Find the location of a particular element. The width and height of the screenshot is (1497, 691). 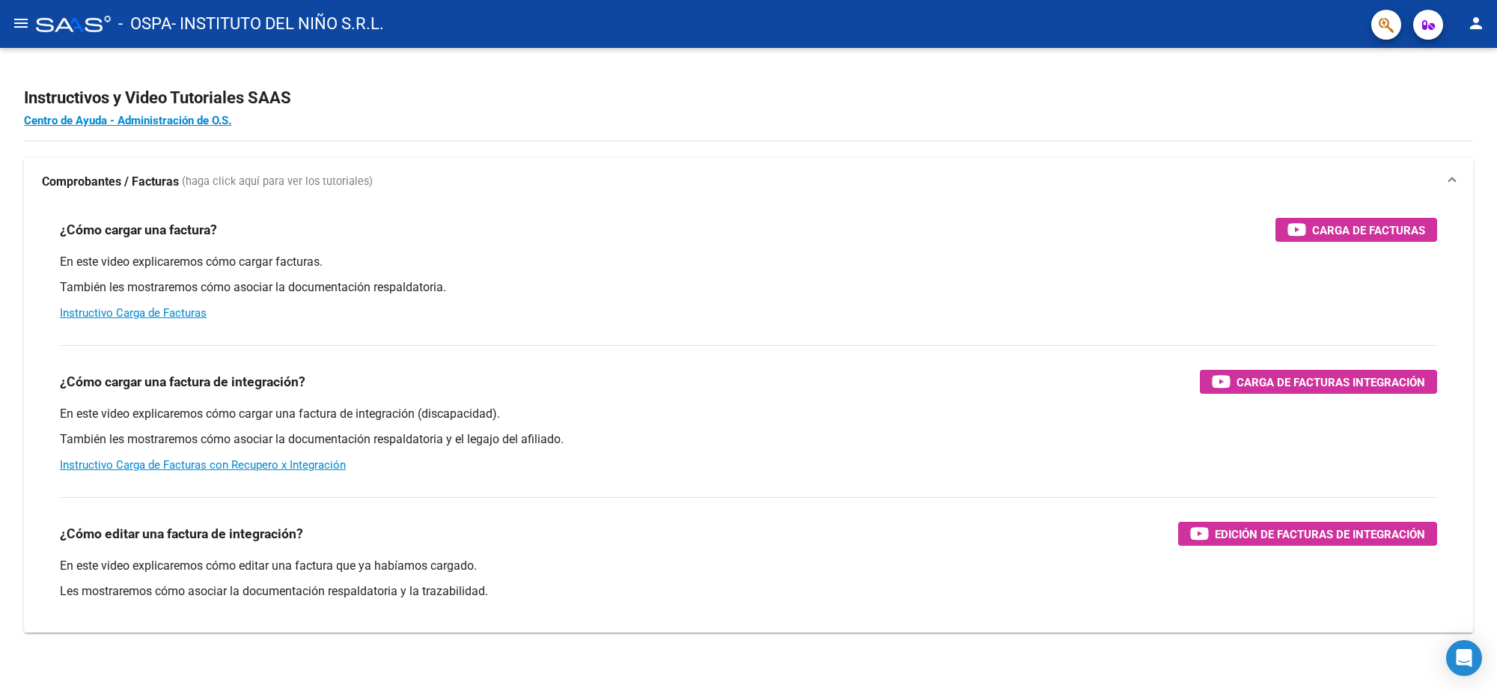

a: Instructivo Carga de Facturas is located at coordinates (133, 313).